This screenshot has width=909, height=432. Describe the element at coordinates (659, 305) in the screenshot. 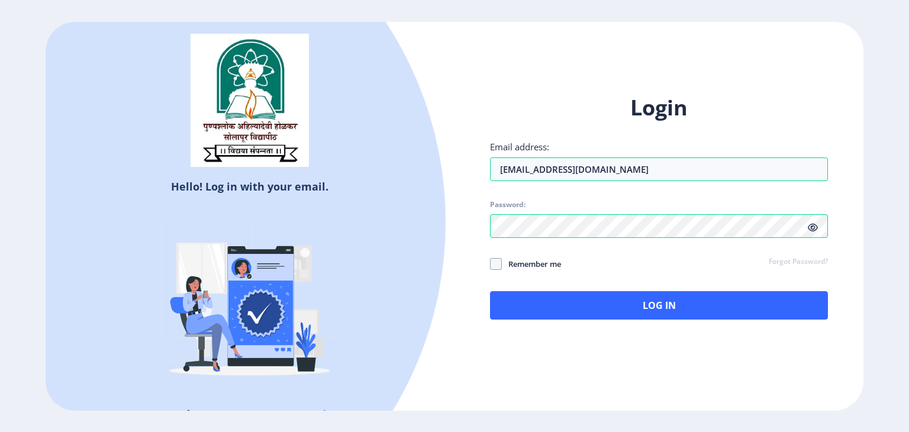

I see `button: Log In` at that location.